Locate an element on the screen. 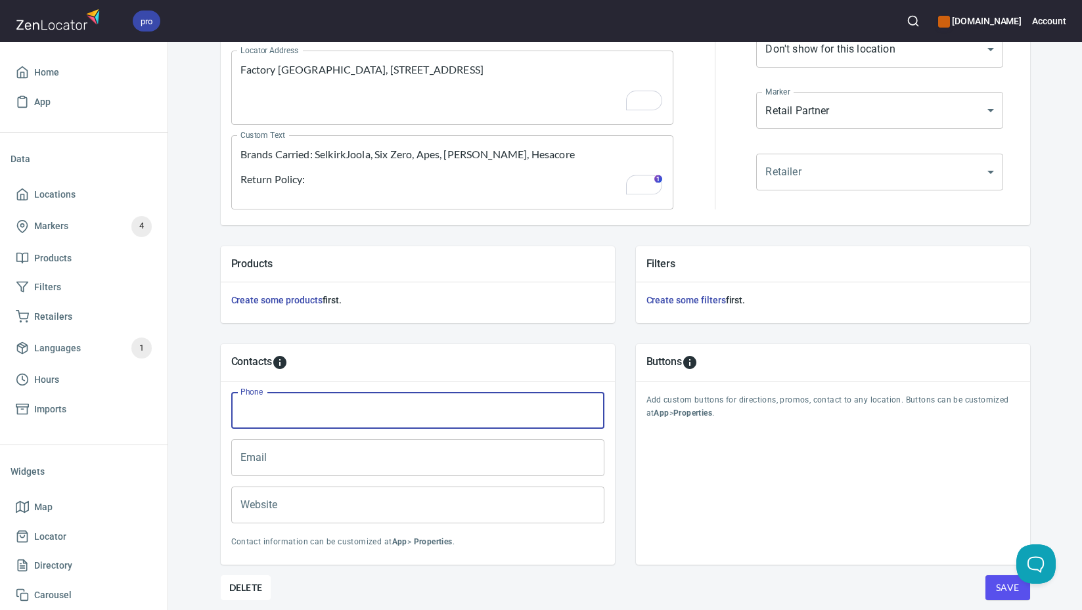 The width and height of the screenshot is (1082, 610). a: Filters is located at coordinates (83, 287).